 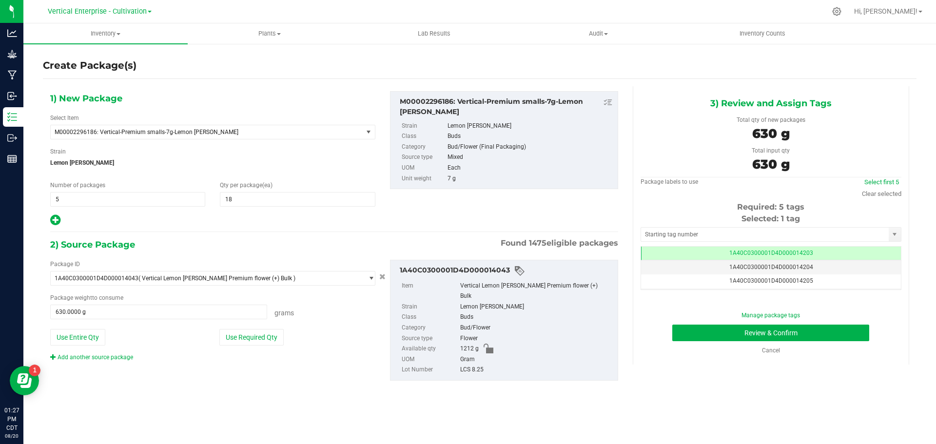 What do you see at coordinates (530, 168) in the screenshot?
I see `div: Each` at bounding box center [530, 168].